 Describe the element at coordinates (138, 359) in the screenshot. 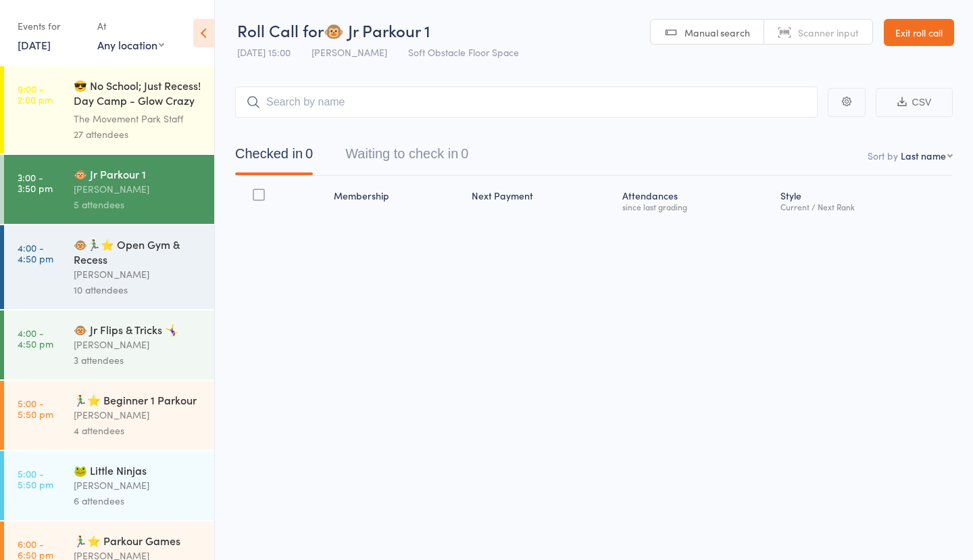

I see `div: 3 attendees` at that location.